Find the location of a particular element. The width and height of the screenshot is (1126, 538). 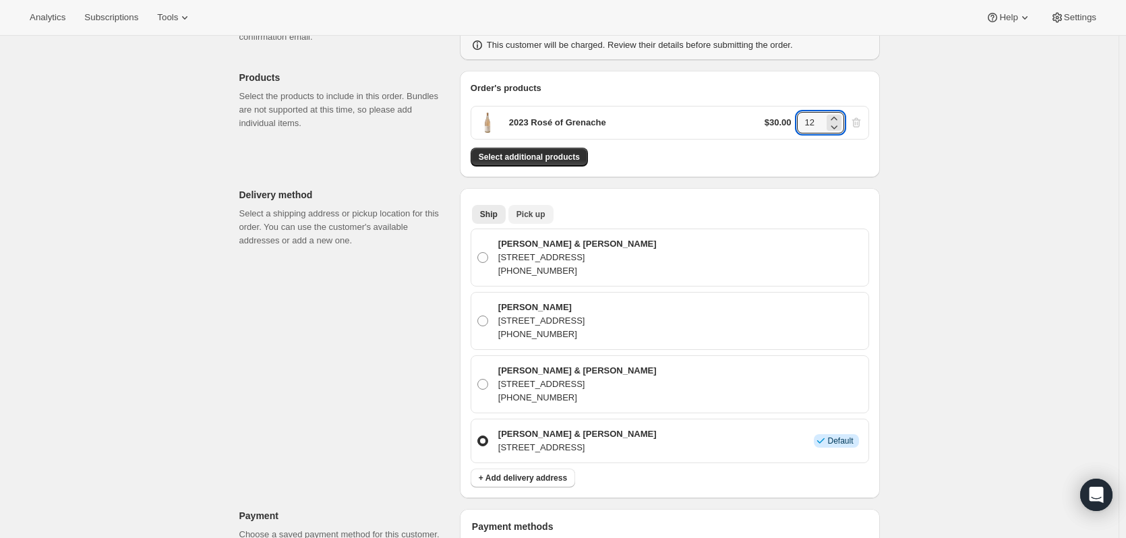

p: Products is located at coordinates (344, 78).